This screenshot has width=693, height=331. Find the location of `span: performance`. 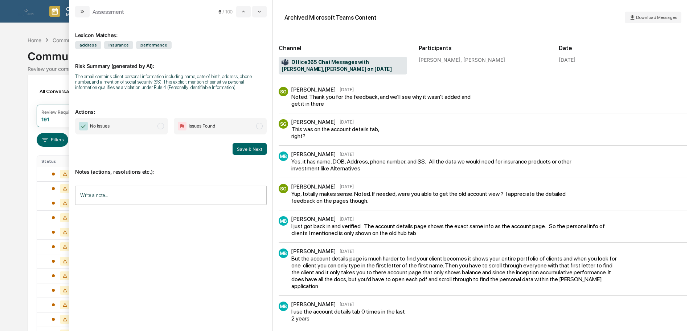

span: performance is located at coordinates (154, 45).